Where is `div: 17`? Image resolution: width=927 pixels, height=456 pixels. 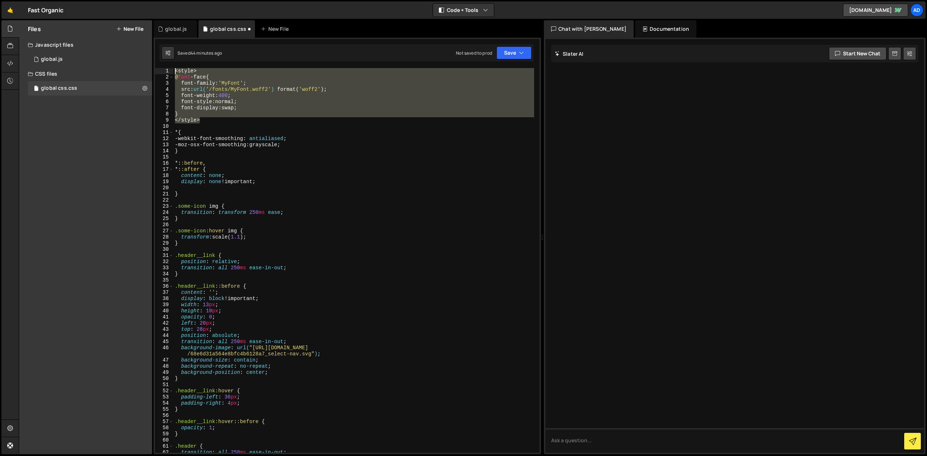
div: 17 is located at coordinates (164, 169).